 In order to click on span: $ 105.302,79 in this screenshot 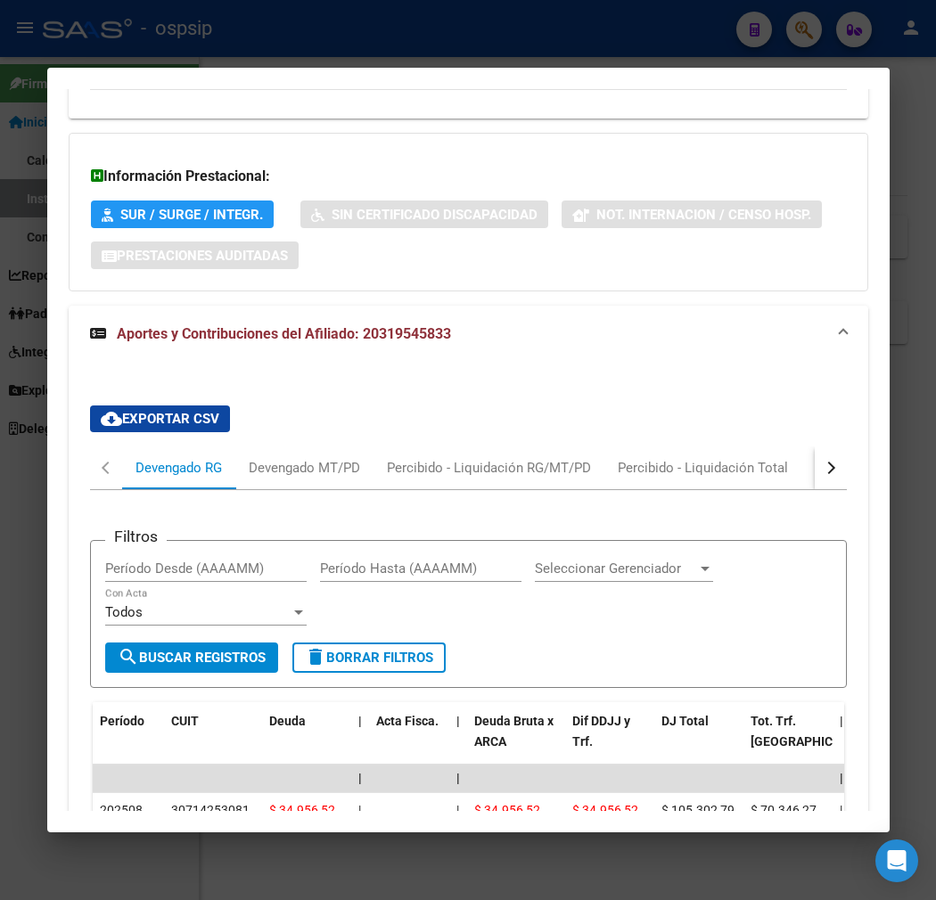, I will do `click(698, 810)`.